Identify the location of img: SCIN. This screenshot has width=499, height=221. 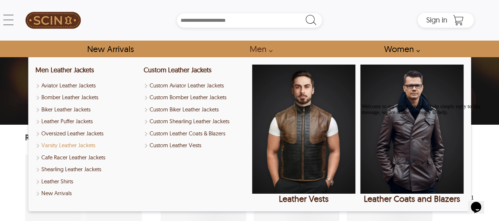
(53, 20).